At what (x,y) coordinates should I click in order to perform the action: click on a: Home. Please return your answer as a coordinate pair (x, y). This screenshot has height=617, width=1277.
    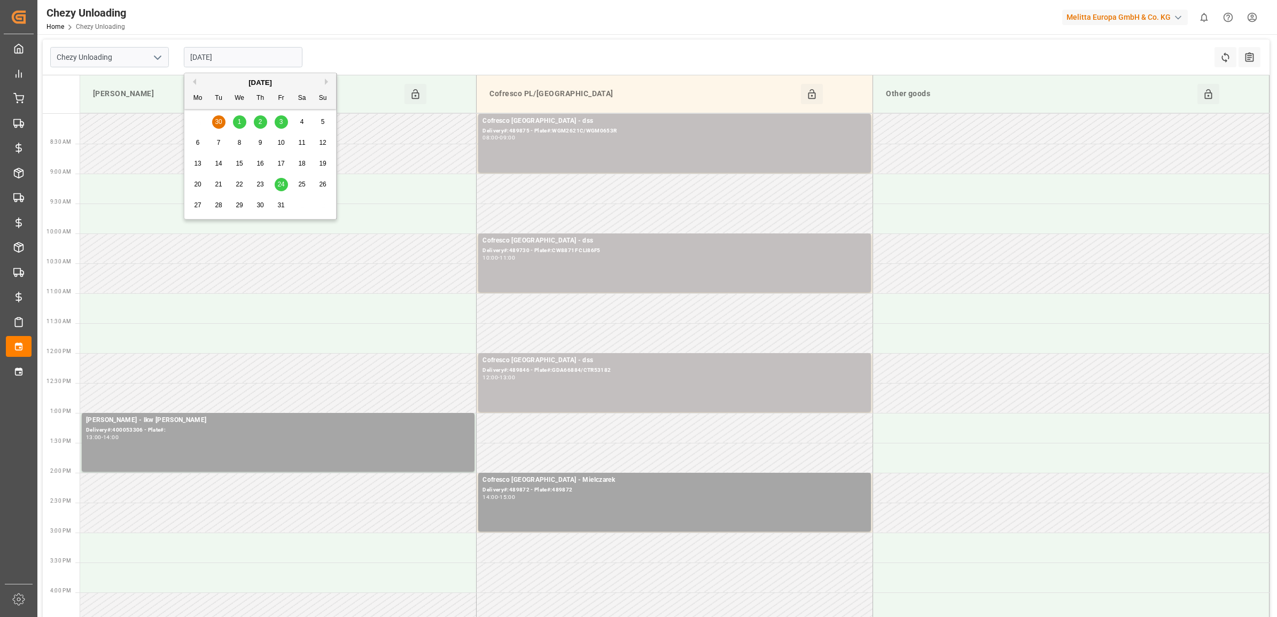
    Looking at the image, I should click on (55, 27).